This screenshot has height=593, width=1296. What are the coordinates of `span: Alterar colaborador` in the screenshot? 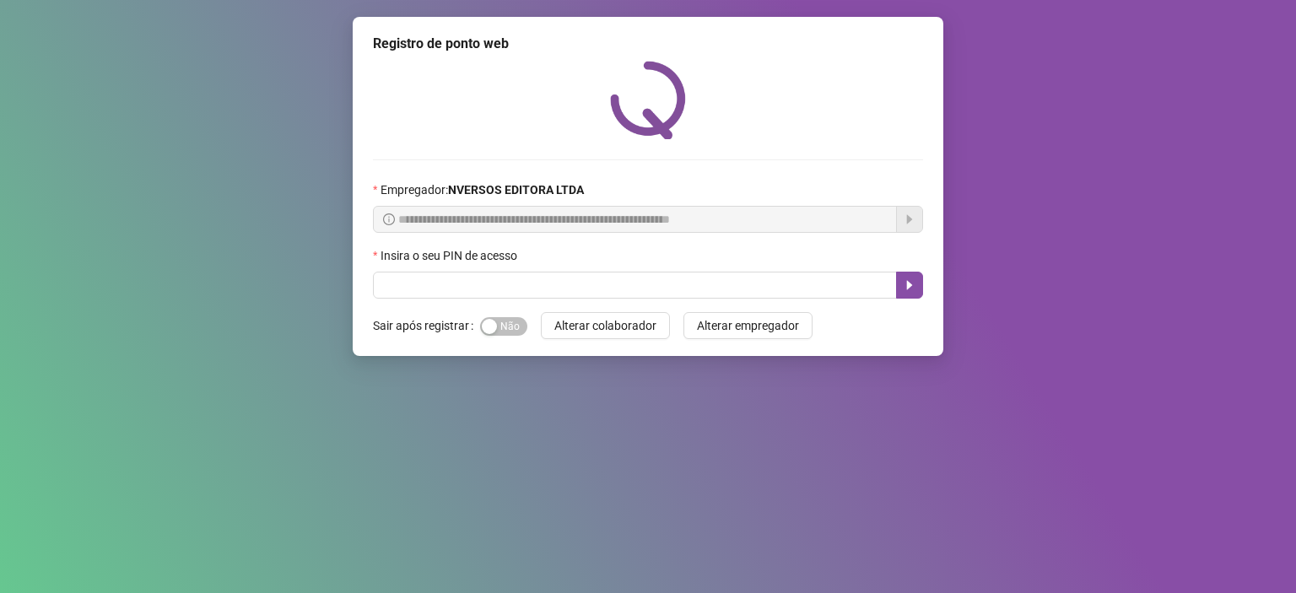 It's located at (605, 326).